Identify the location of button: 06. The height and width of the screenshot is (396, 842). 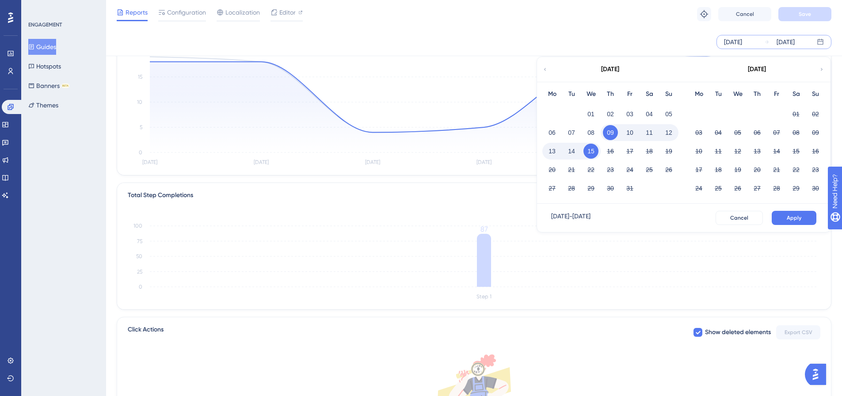
(758, 133).